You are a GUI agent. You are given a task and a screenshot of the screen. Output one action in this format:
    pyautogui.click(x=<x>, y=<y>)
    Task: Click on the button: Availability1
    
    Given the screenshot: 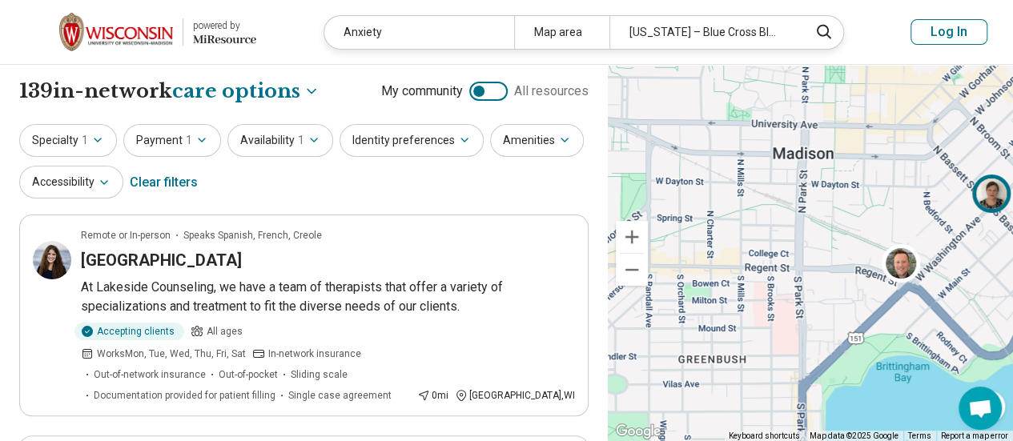 What is the action you would take?
    pyautogui.click(x=280, y=140)
    